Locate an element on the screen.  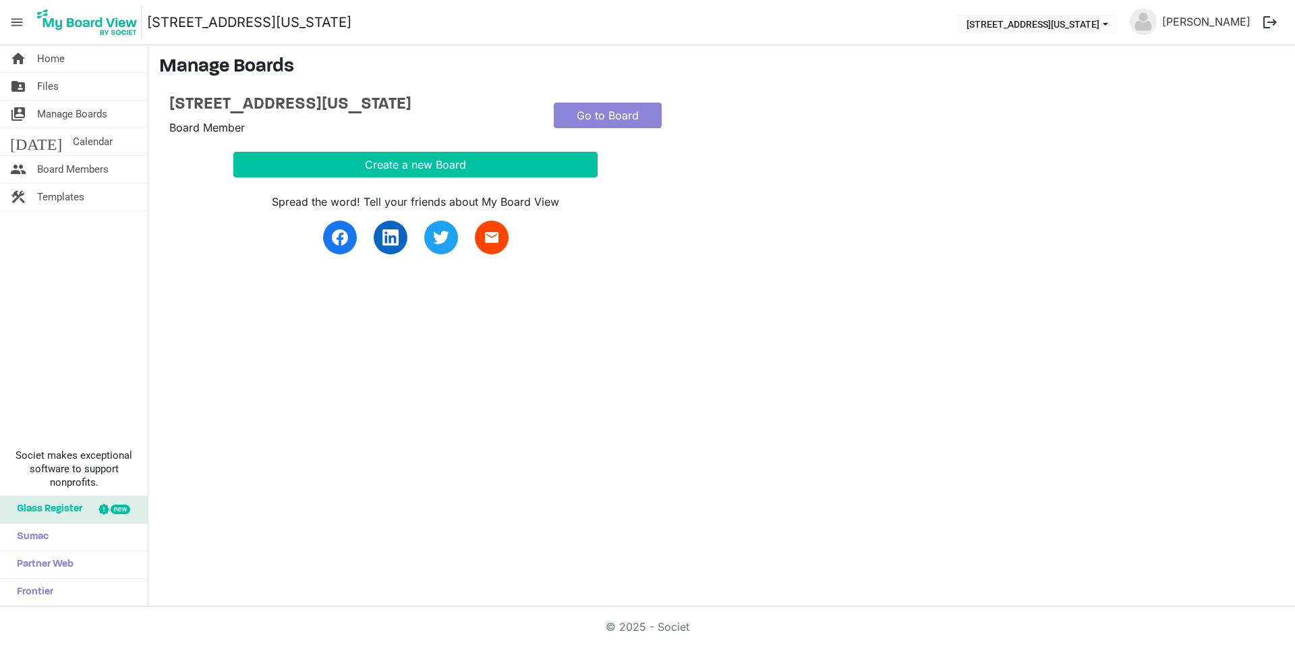
button: Create a new Board is located at coordinates (416, 165).